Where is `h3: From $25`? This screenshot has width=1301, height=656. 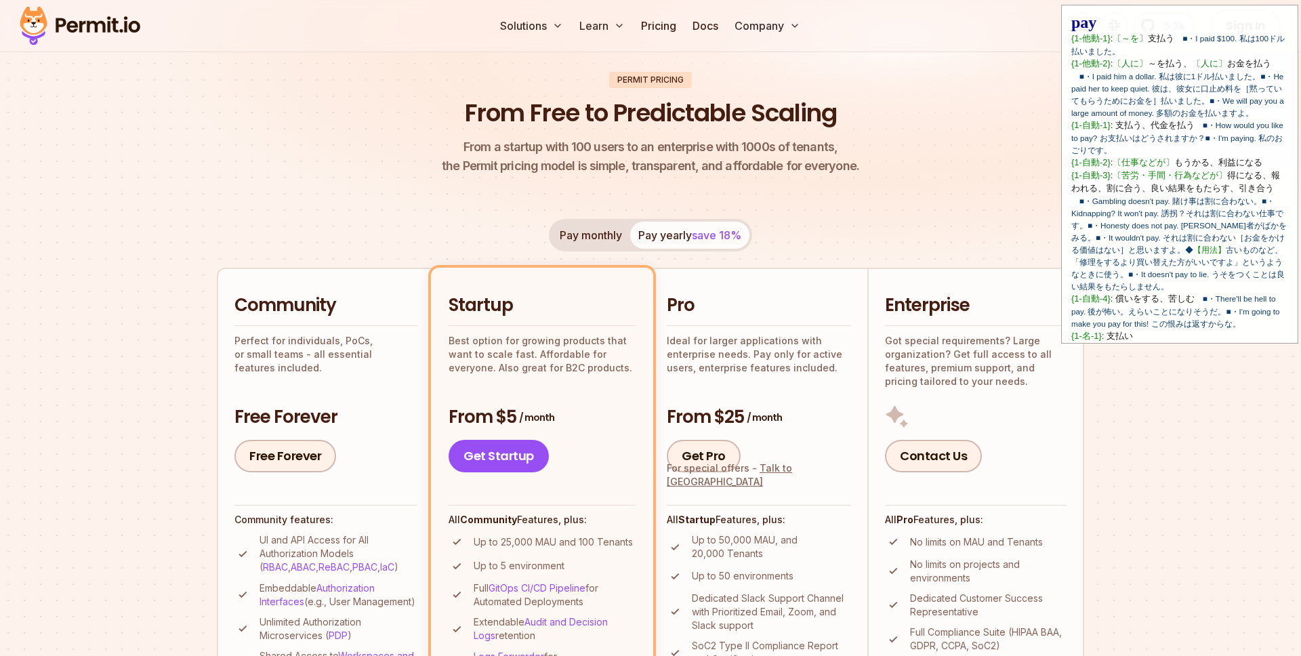 h3: From $25 is located at coordinates (759, 417).